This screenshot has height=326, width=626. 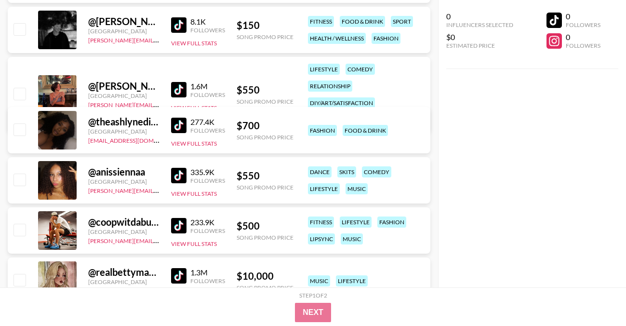 What do you see at coordinates (319, 171) in the screenshot?
I see `div: dance` at bounding box center [319, 171].